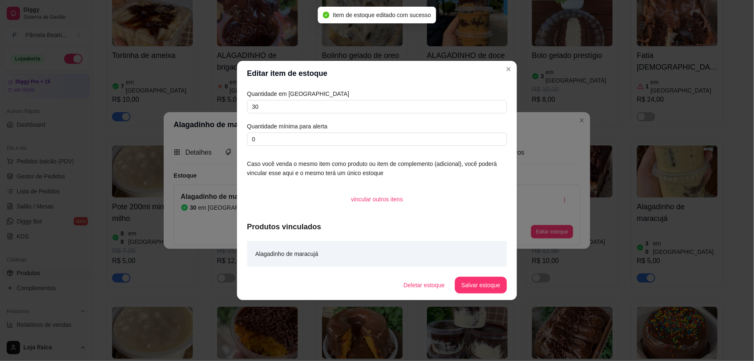 This screenshot has height=361, width=754. I want to click on button: Close, so click(508, 69).